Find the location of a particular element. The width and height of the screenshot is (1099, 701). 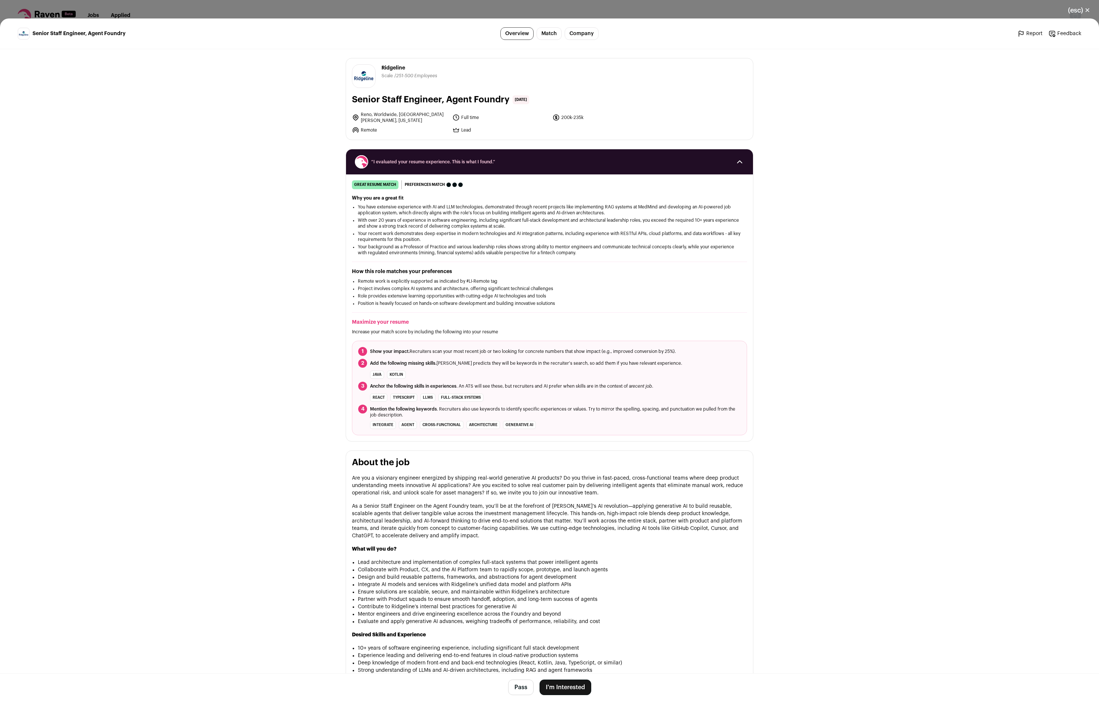

span: . An ATS will see these, but recruiters and AI prefer when skills are in the context of a is located at coordinates (511, 386).